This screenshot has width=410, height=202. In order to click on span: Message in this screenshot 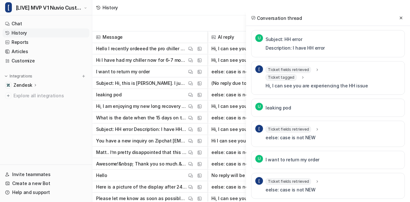, I will do `click(149, 37)`.